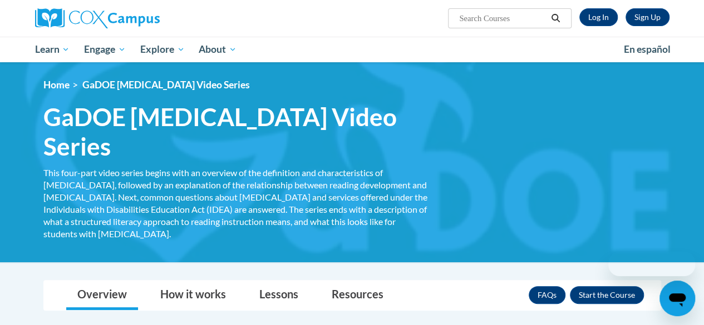 Image resolution: width=704 pixels, height=325 pixels. What do you see at coordinates (102, 295) in the screenshot?
I see `a: Overview` at bounding box center [102, 295].